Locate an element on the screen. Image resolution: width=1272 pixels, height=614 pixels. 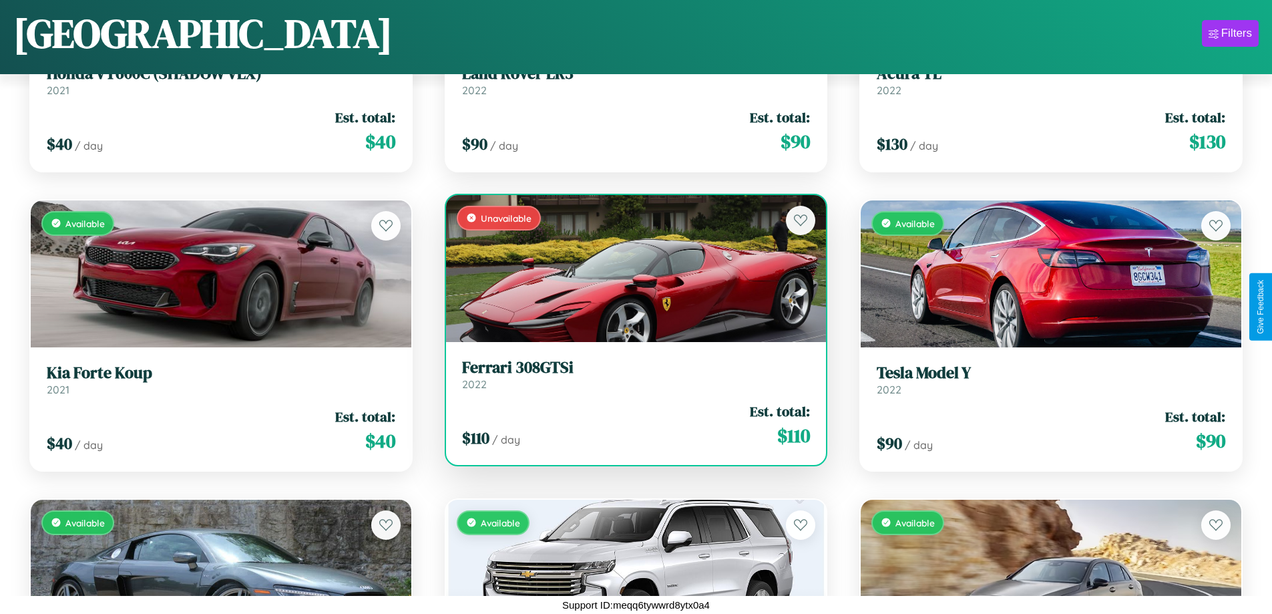
h3: Kia Forte Koup is located at coordinates (221, 373).